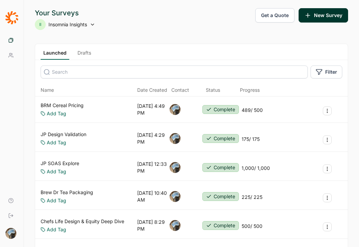 Image resolution: width=359 pixels, height=247 pixels. What do you see at coordinates (256, 168) in the screenshot?
I see `div: 1,000 / 1,000` at bounding box center [256, 168].